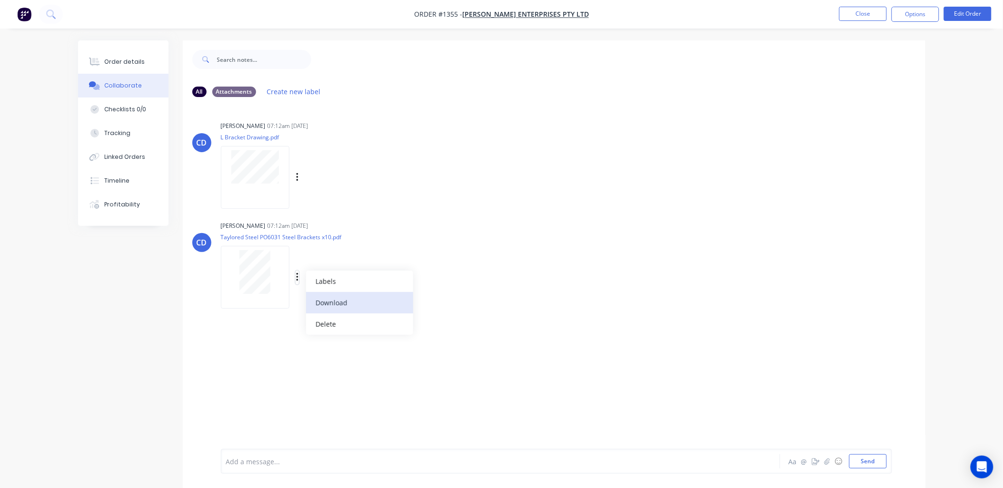 The height and width of the screenshot is (488, 1003). I want to click on button: Labels, so click(359, 281).